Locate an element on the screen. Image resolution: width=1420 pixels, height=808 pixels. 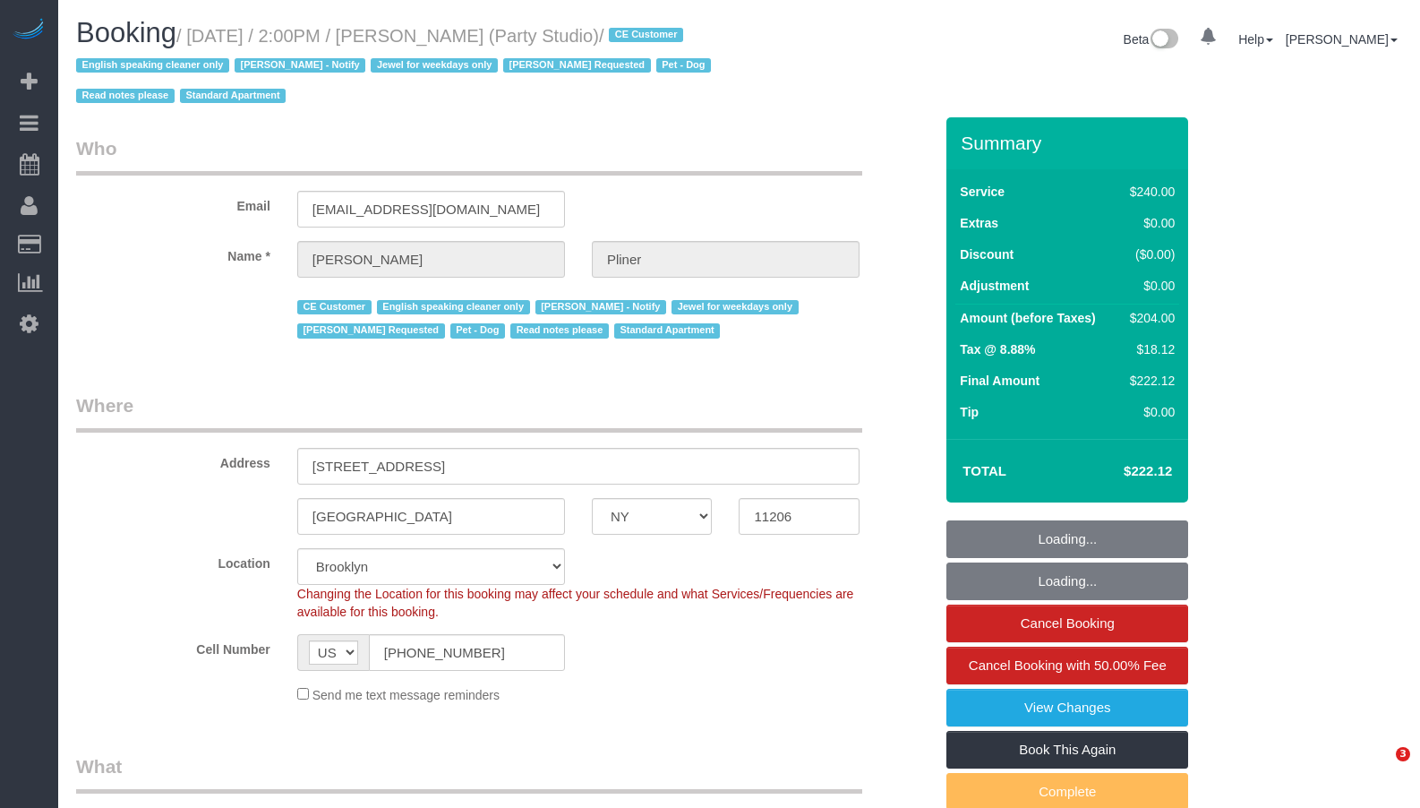
label: Email is located at coordinates (173, 202).